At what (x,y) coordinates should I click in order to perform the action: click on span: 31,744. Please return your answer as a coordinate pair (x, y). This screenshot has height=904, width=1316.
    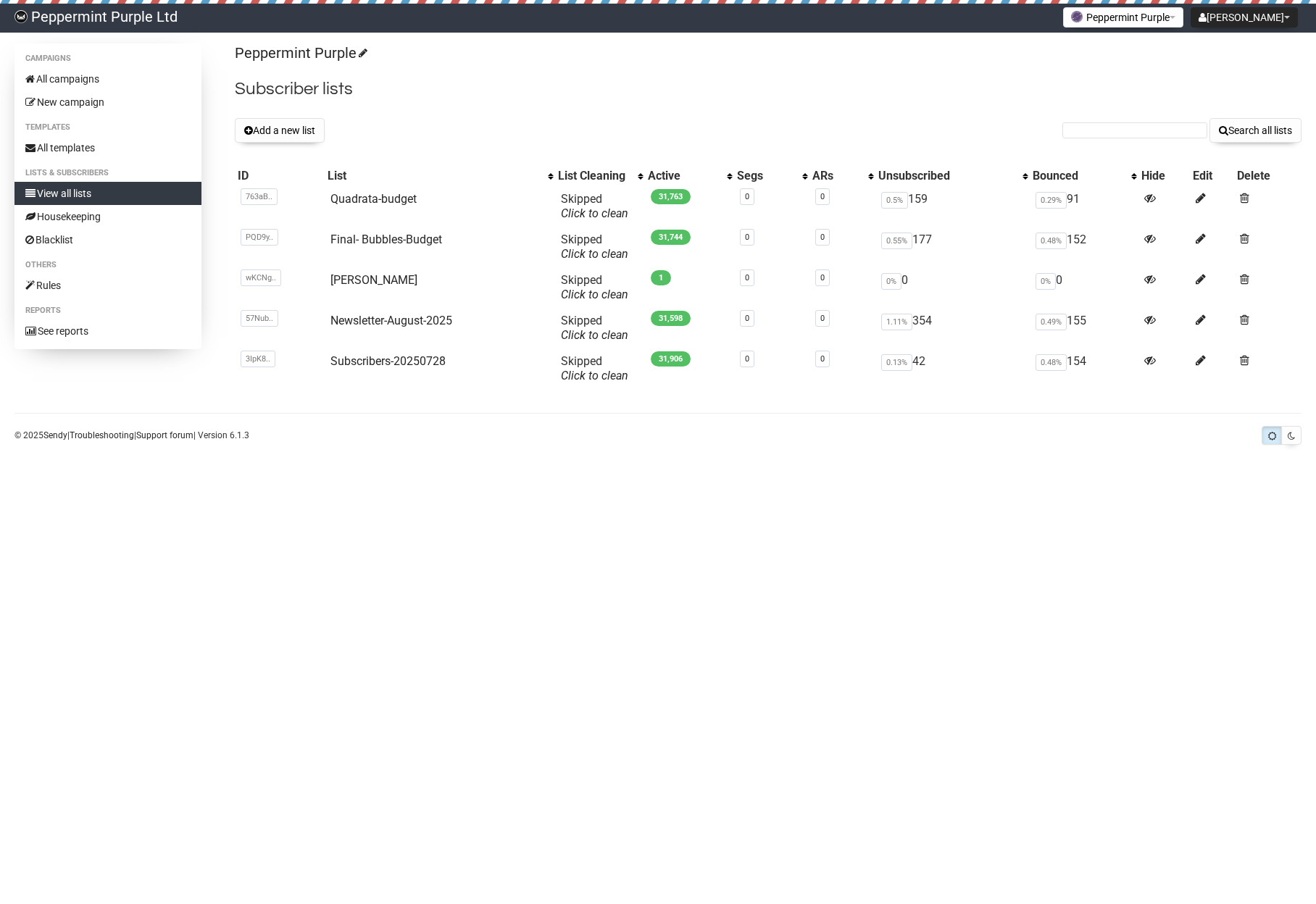
    Looking at the image, I should click on (670, 237).